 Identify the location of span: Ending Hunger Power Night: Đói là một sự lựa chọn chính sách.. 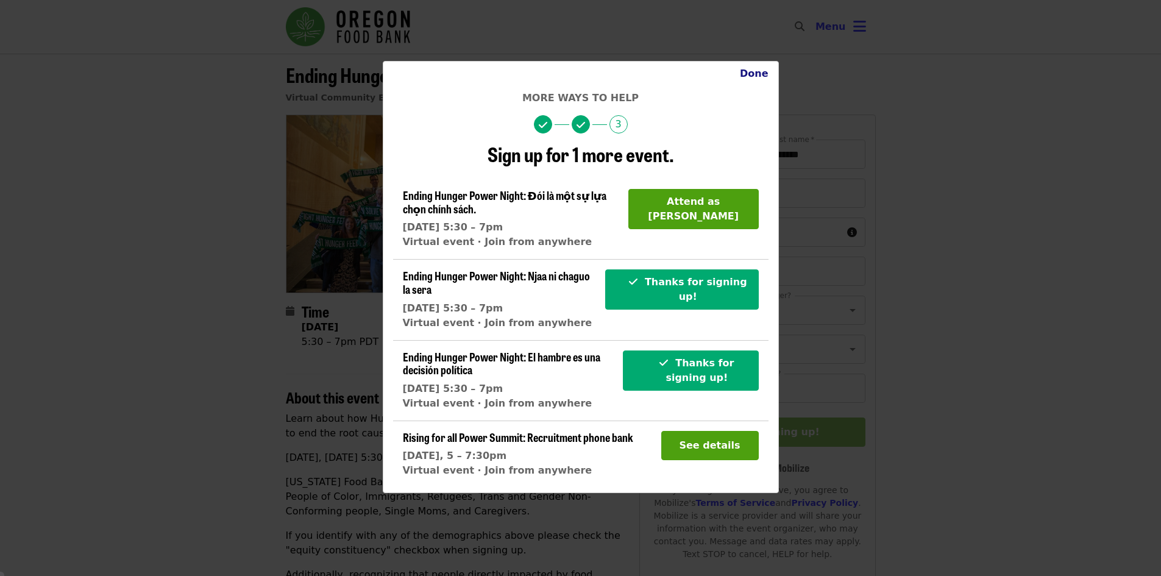
(505, 202).